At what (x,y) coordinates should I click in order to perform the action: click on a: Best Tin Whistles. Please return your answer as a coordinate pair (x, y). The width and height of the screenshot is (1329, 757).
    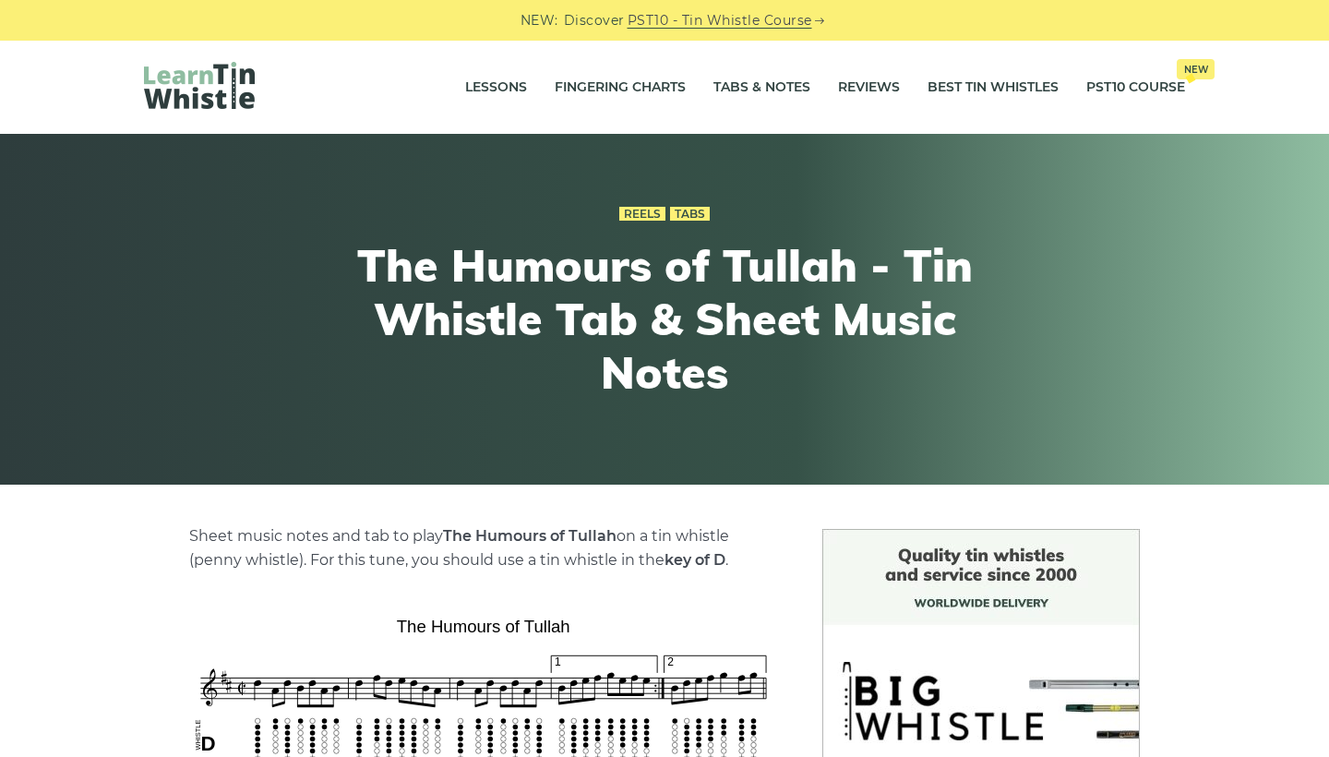
    Looking at the image, I should click on (993, 88).